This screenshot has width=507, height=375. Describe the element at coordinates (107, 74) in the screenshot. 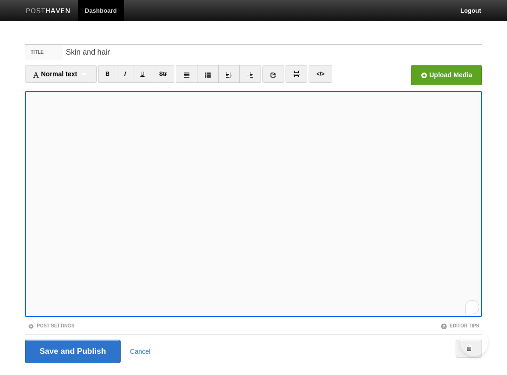

I see `a: B` at that location.